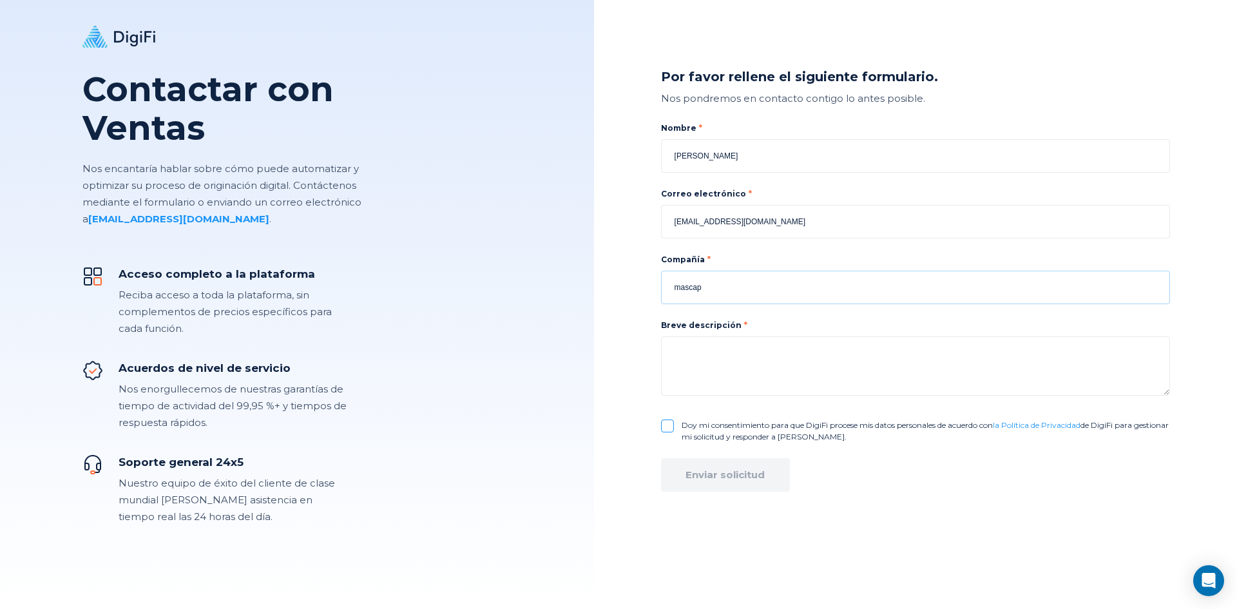 Image resolution: width=1237 pixels, height=609 pixels. Describe the element at coordinates (683, 259) in the screenshot. I see `font: Compañía` at that location.